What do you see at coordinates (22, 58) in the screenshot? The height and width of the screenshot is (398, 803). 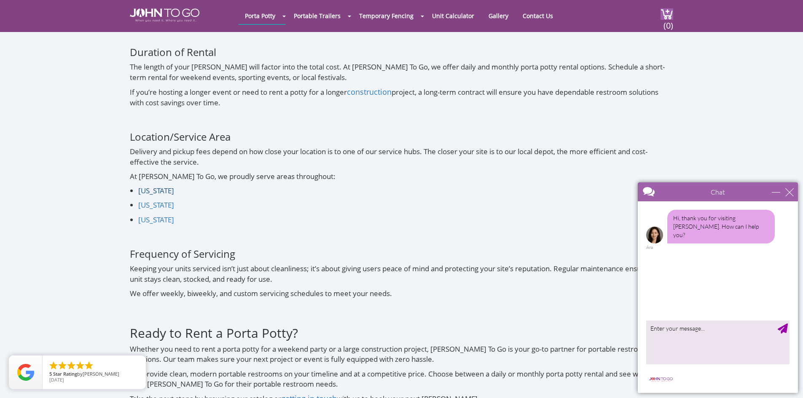 I see `img: Ara avatar image.` at bounding box center [22, 58].